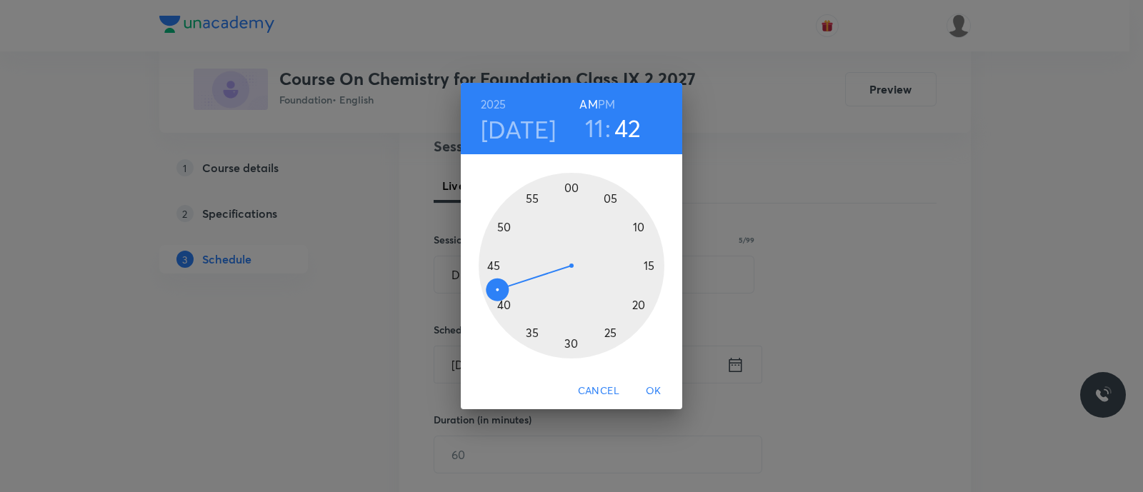 Image resolution: width=1143 pixels, height=492 pixels. What do you see at coordinates (599, 391) in the screenshot?
I see `button: Cancel` at bounding box center [599, 391].